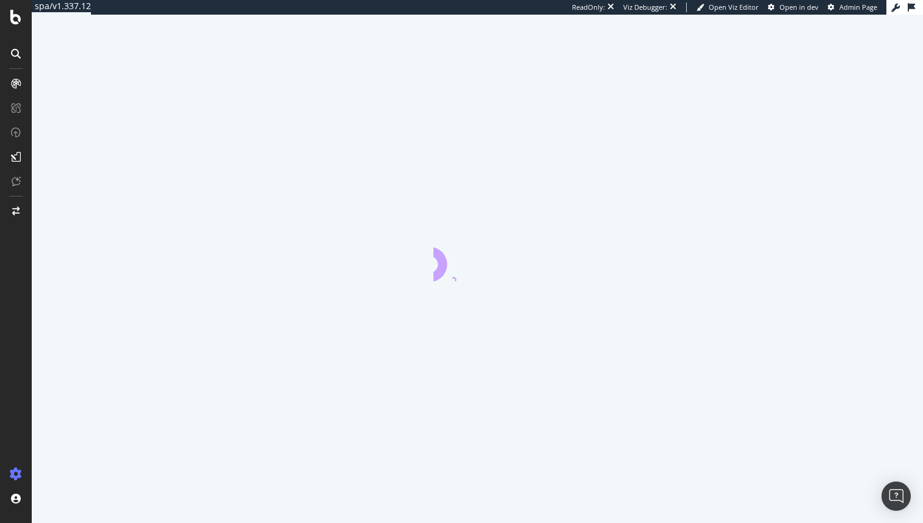  I want to click on div: animation, so click(477, 259).